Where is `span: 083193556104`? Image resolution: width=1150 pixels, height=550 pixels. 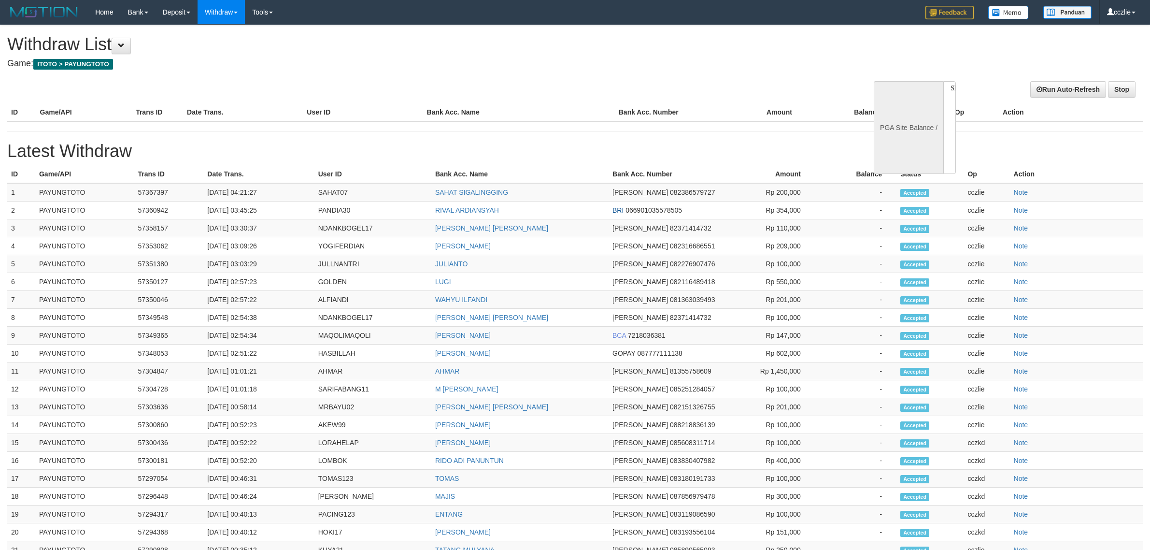
span: 083193556104 is located at coordinates (692, 532).